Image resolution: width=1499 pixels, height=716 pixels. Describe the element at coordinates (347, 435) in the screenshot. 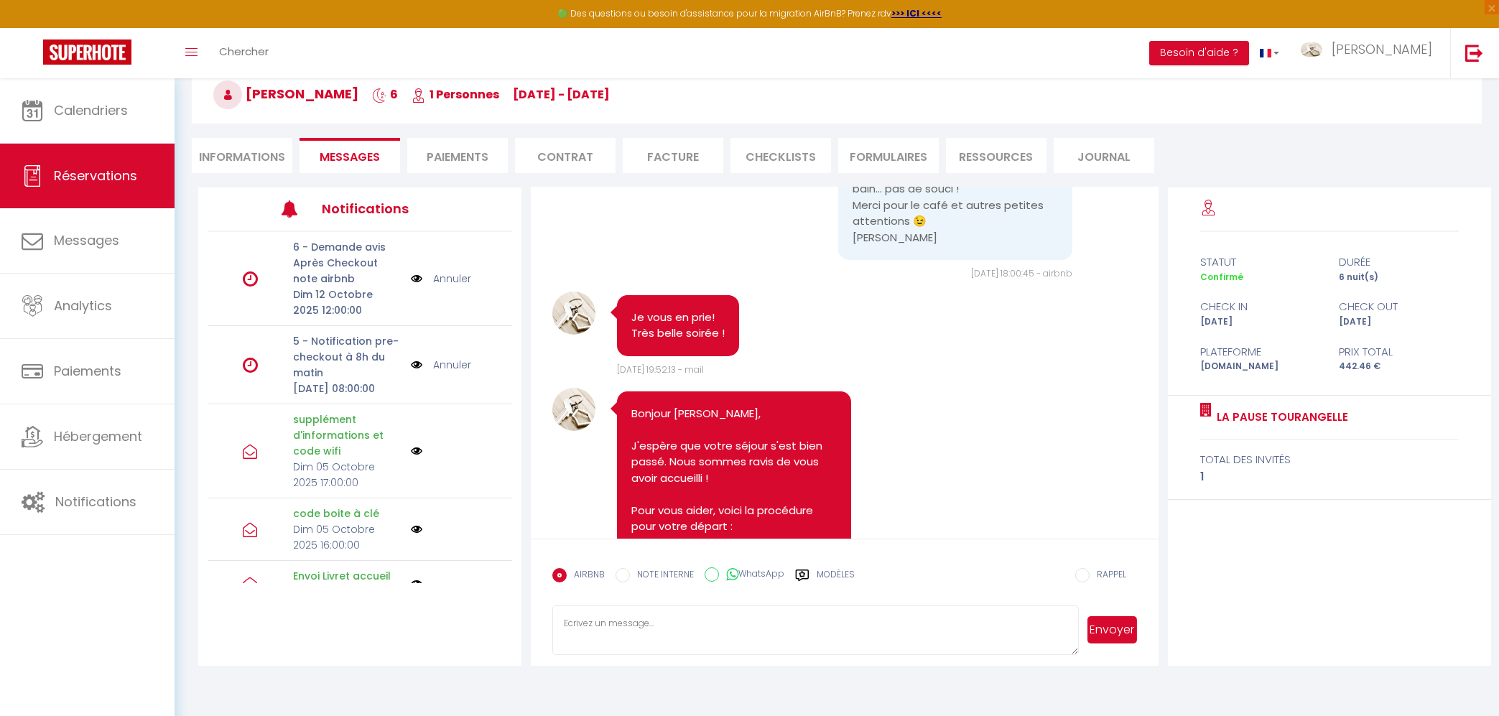

I see `p: supplément d'informations et code wifi` at that location.